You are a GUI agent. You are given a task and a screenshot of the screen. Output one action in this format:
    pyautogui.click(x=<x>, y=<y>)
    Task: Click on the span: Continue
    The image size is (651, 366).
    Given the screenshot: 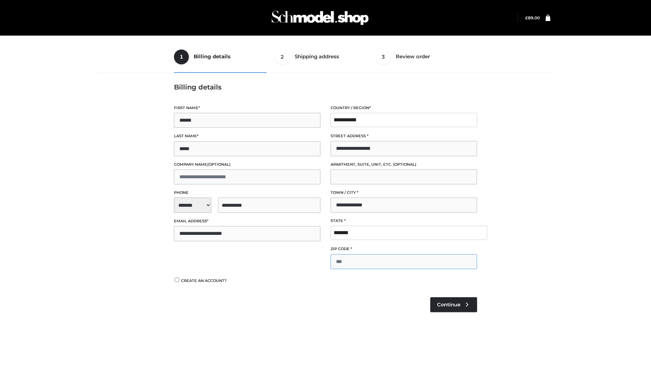 What is the action you would take?
    pyautogui.click(x=449, y=305)
    